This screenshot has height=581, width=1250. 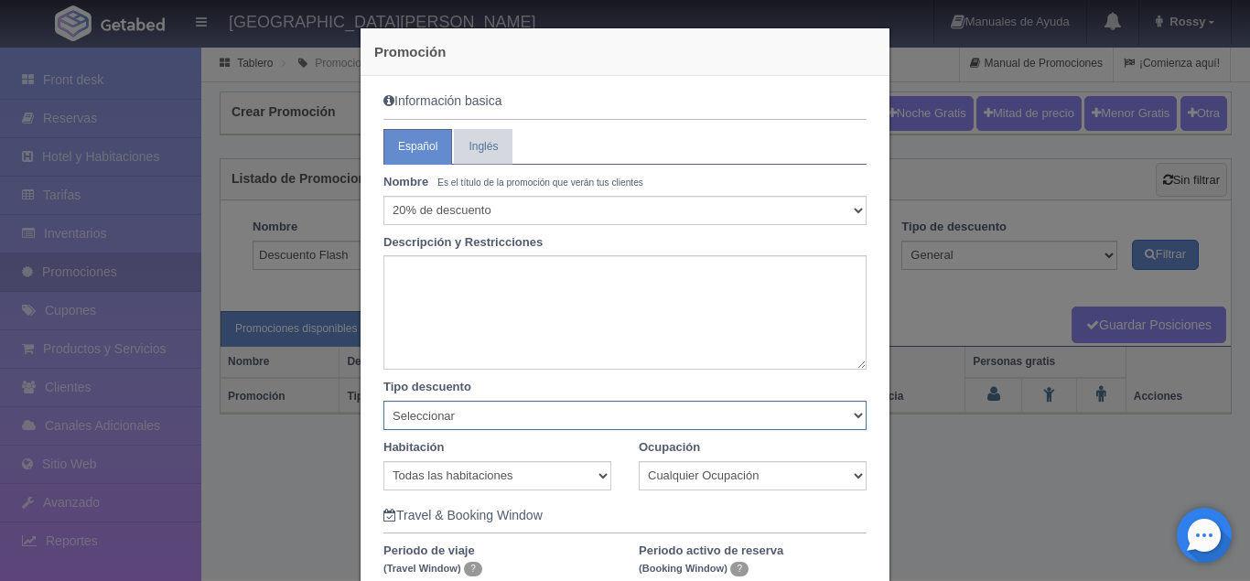 I want to click on label: Periodo activo de reserva, so click(x=752, y=559).